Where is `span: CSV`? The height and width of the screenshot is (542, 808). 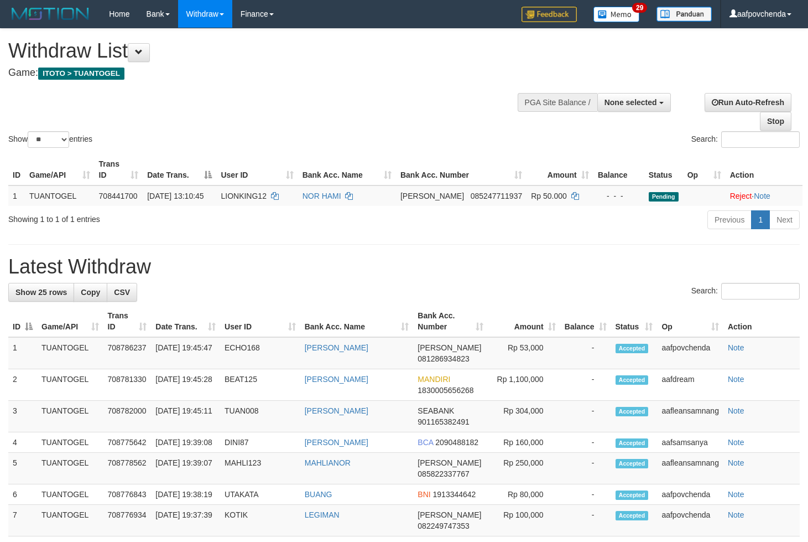 span: CSV is located at coordinates (122, 292).